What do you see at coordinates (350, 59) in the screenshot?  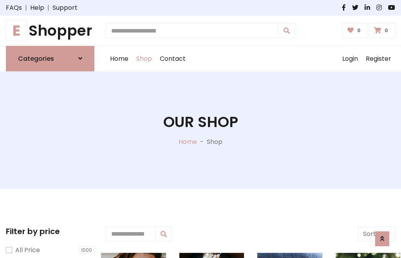 I see `a: Login` at bounding box center [350, 59].